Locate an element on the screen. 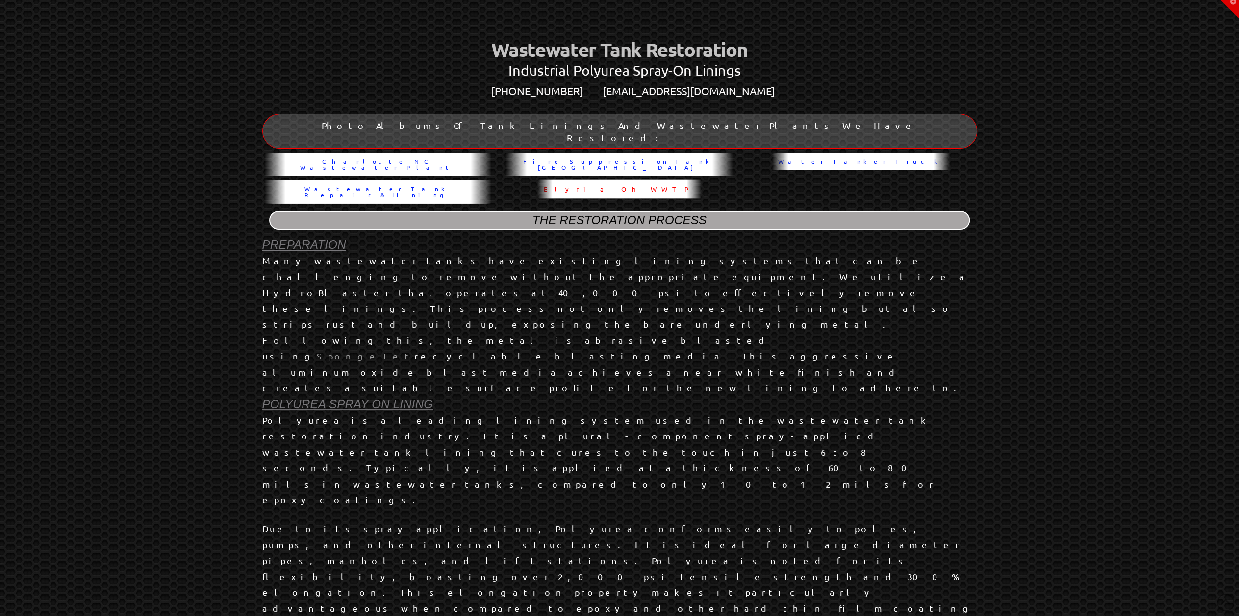 The image size is (1239, 616). span: POLYUREA SPRAY ON LINING is located at coordinates (348, 404).